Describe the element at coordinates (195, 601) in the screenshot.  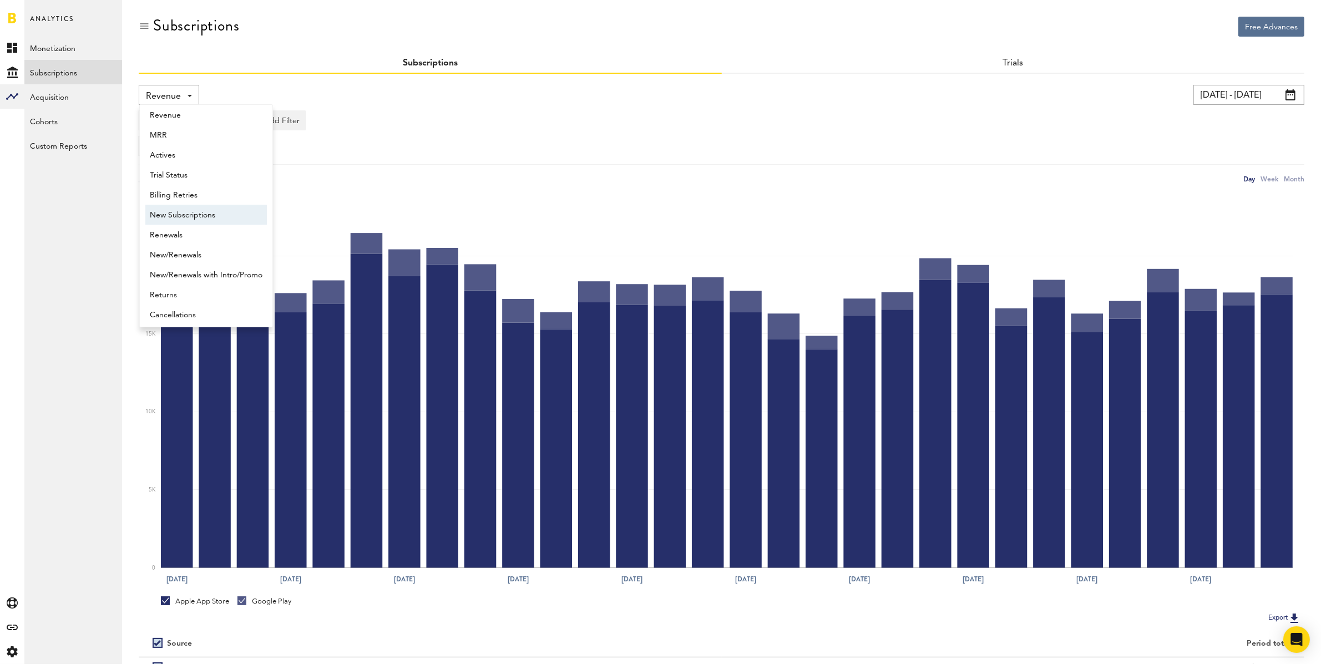
I see `div: Apple App Store` at that location.